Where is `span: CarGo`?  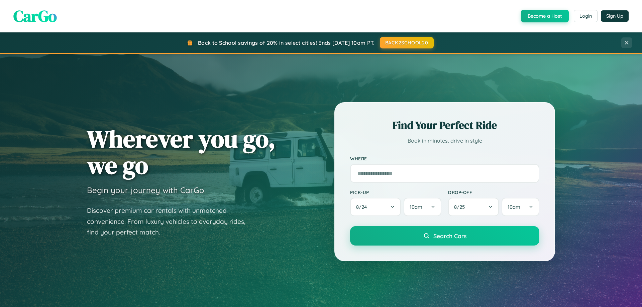
span: CarGo is located at coordinates (35, 16).